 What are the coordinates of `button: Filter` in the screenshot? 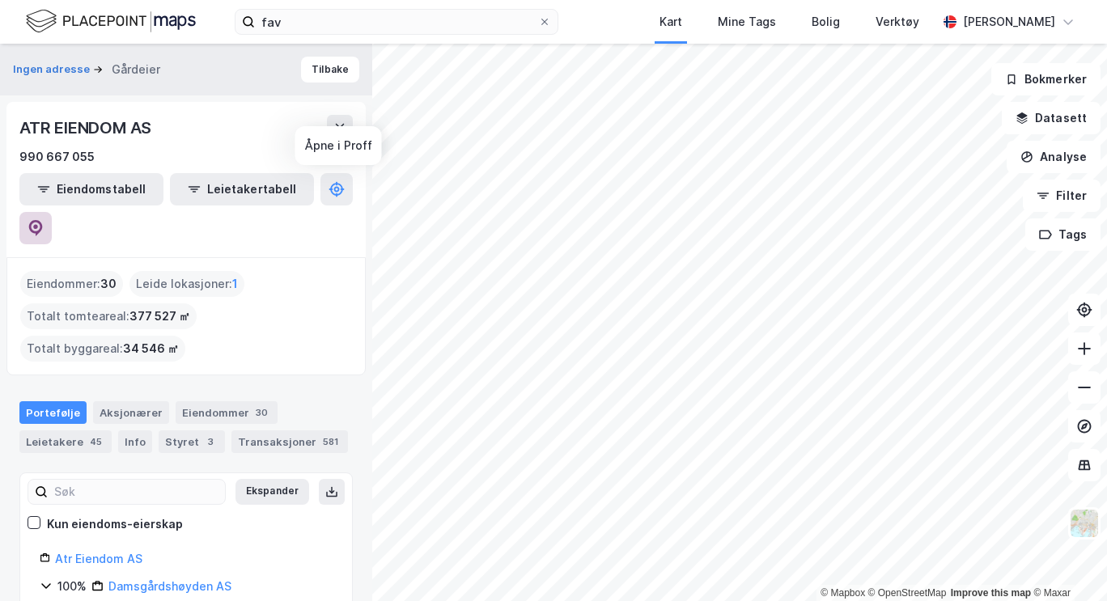 It's located at (1061, 196).